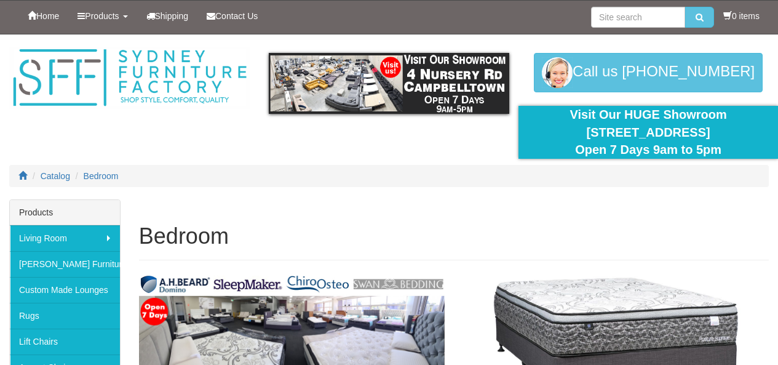 The height and width of the screenshot is (365, 778). Describe the element at coordinates (65, 290) in the screenshot. I see `a: Custom Made Lounges` at that location.